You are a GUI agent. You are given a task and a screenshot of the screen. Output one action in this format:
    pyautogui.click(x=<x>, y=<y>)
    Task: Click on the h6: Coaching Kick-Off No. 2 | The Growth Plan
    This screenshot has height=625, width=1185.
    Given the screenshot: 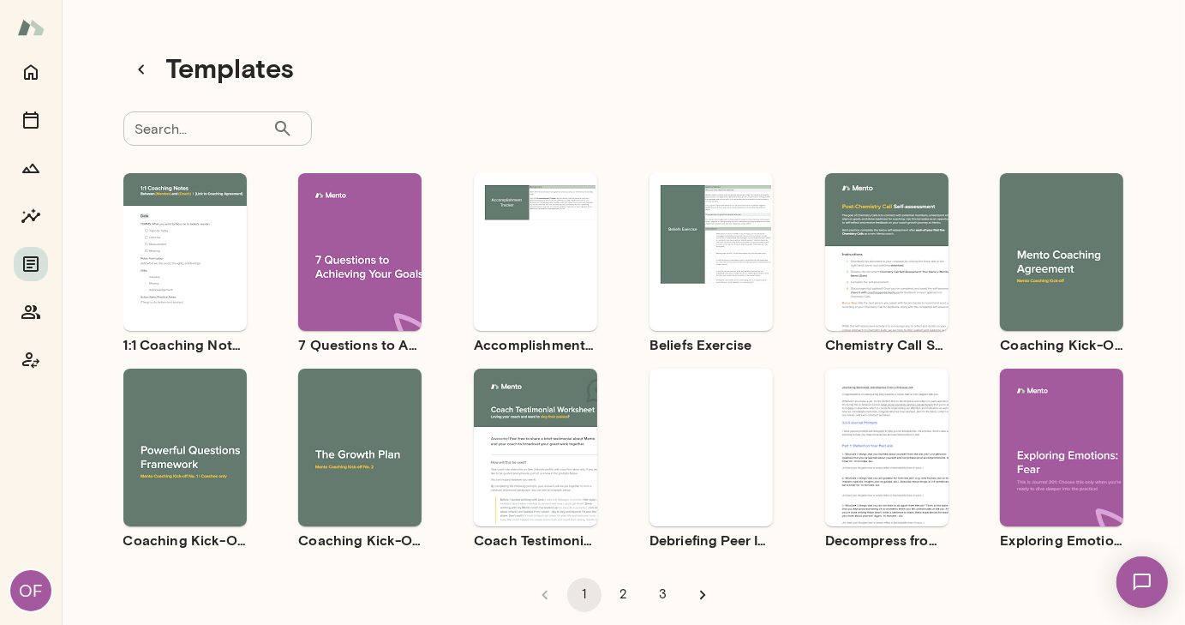 What is the action you would take?
    pyautogui.click(x=360, y=540)
    